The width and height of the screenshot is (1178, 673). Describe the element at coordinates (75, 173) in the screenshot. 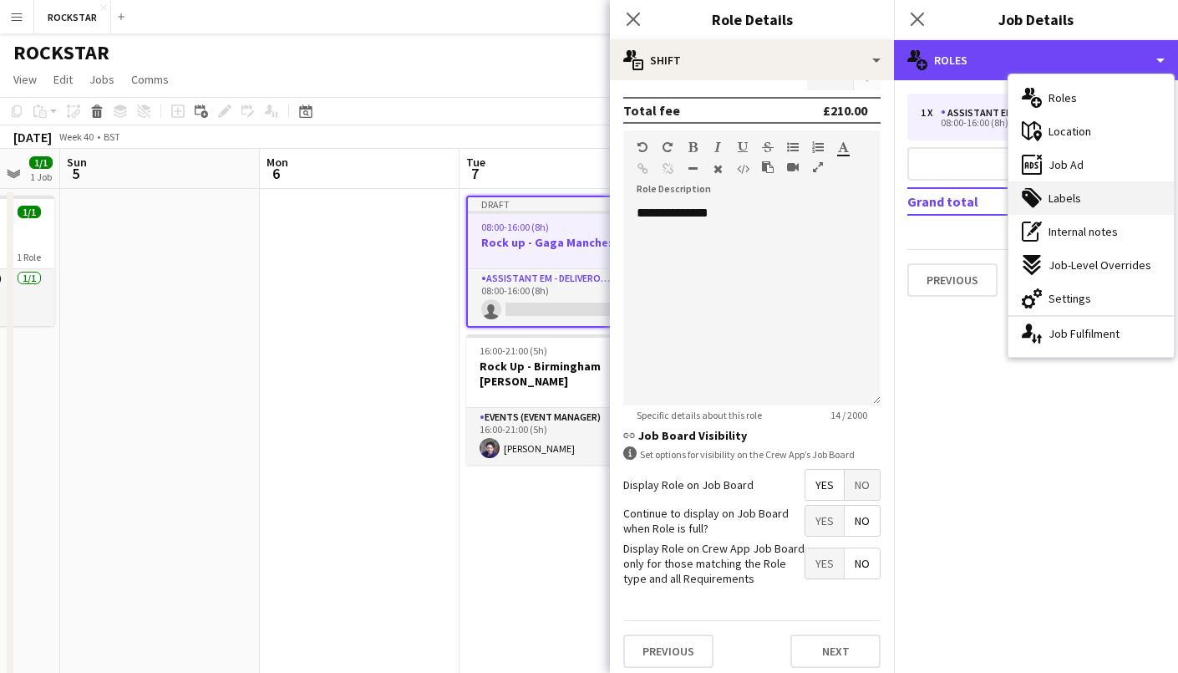

I see `span: 5` at that location.